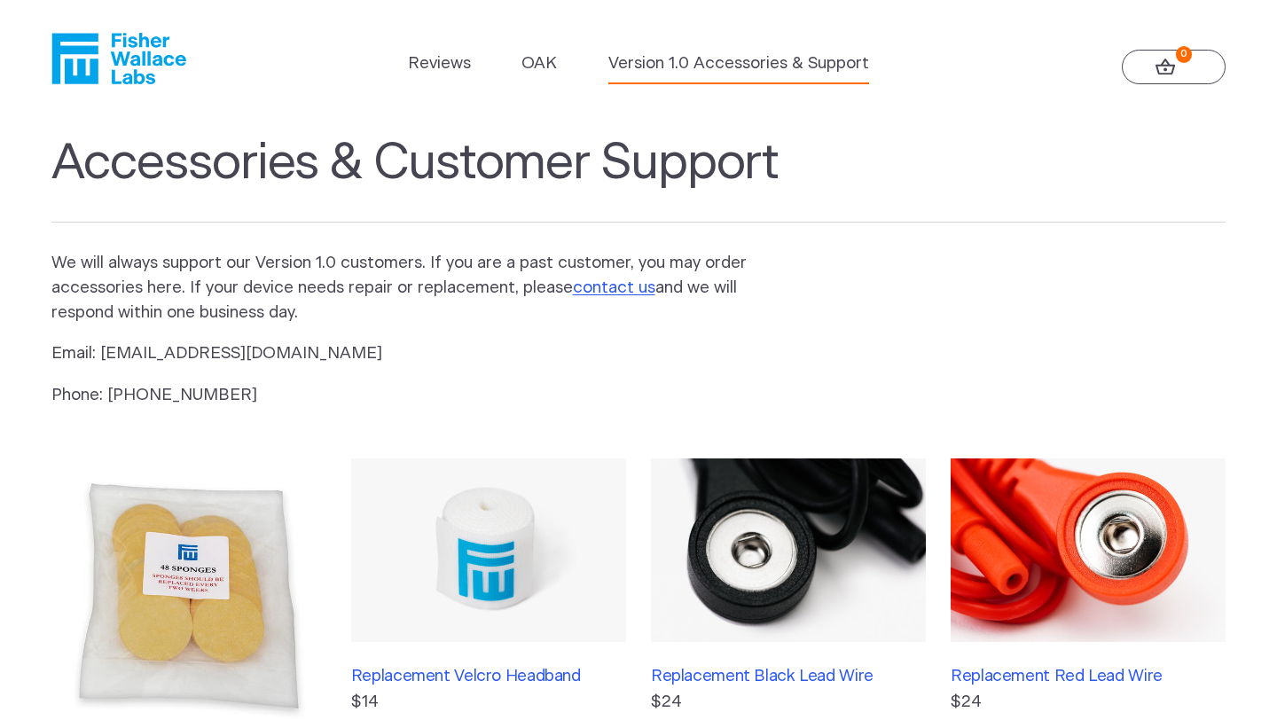  What do you see at coordinates (489, 550) in the screenshot?
I see `img: Replacement Velcro Headband` at bounding box center [489, 550].